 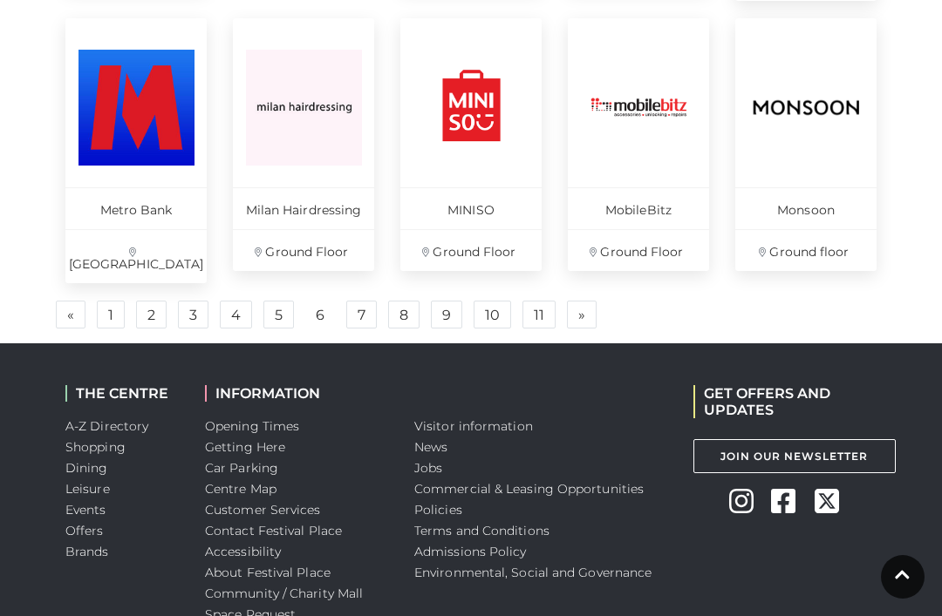 What do you see at coordinates (262, 510) in the screenshot?
I see `a: Customer Services` at bounding box center [262, 510].